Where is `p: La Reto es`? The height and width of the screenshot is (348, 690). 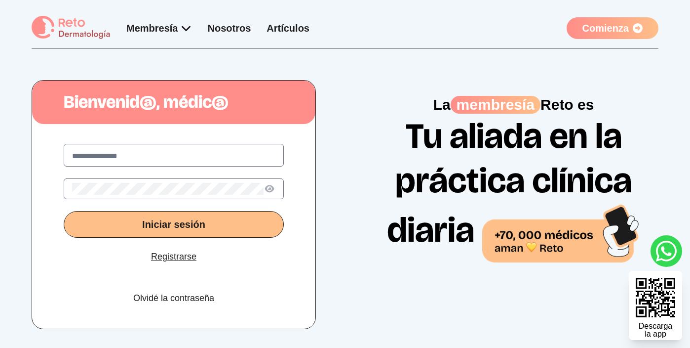 p: La Reto es is located at coordinates (514, 105).